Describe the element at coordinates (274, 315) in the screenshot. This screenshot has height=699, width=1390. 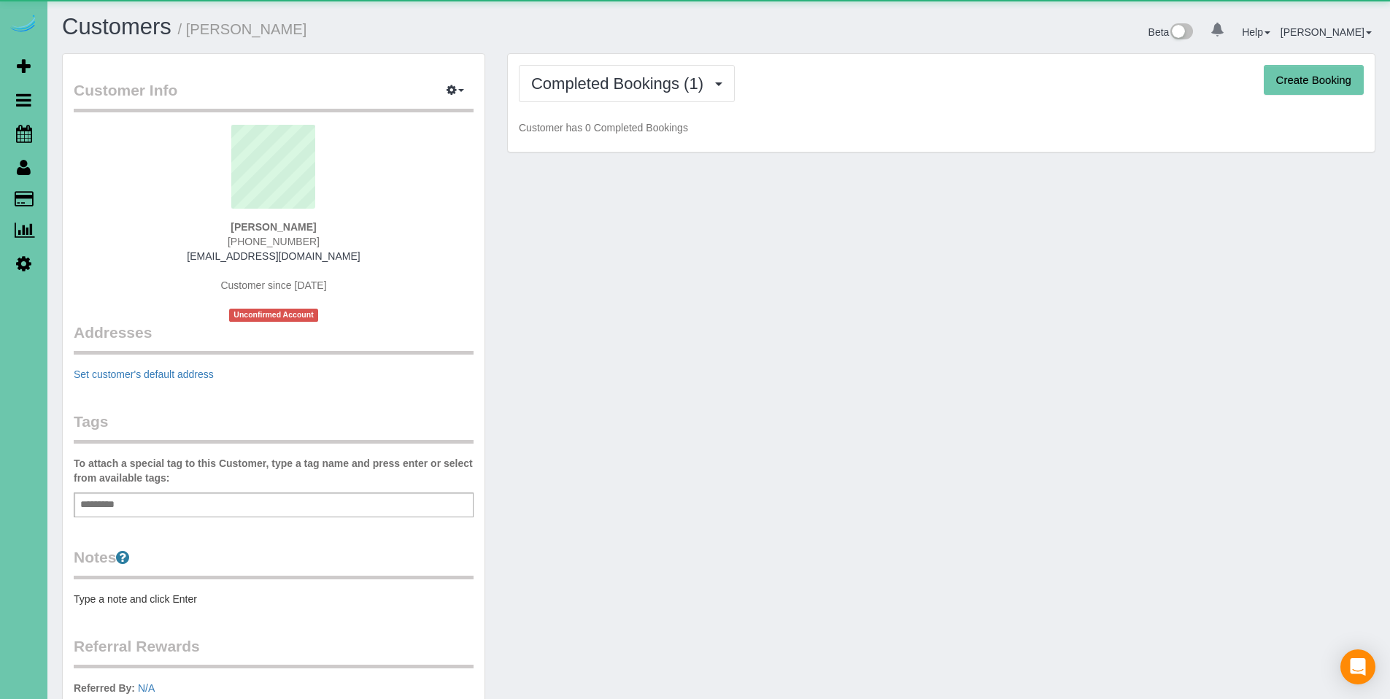
I see `span: Unconfirmed Account` at that location.